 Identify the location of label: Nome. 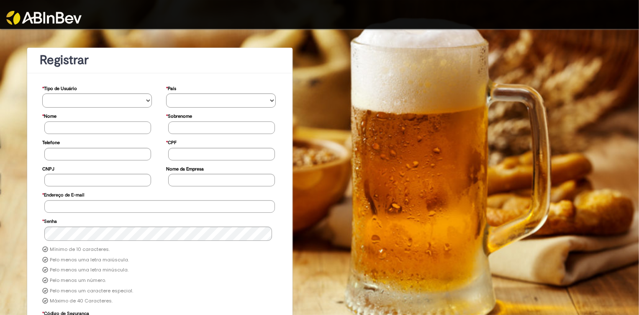
(49, 115).